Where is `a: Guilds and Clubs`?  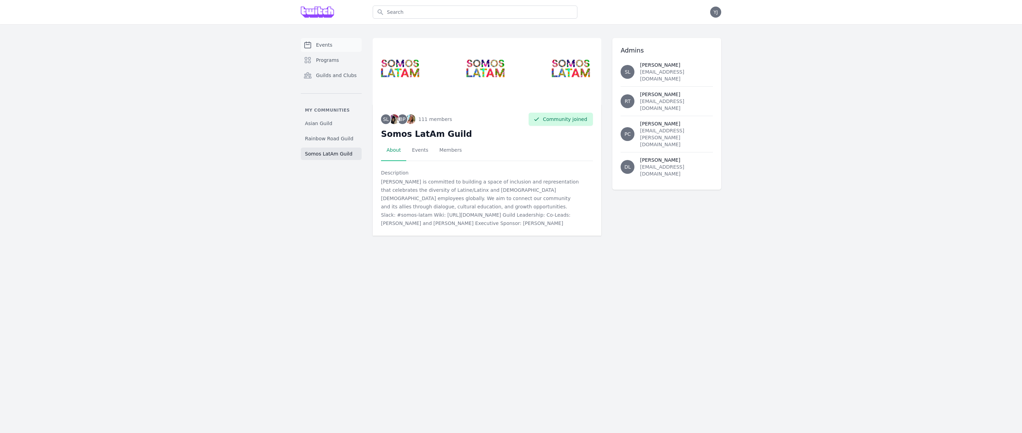
a: Guilds and Clubs is located at coordinates (331, 75).